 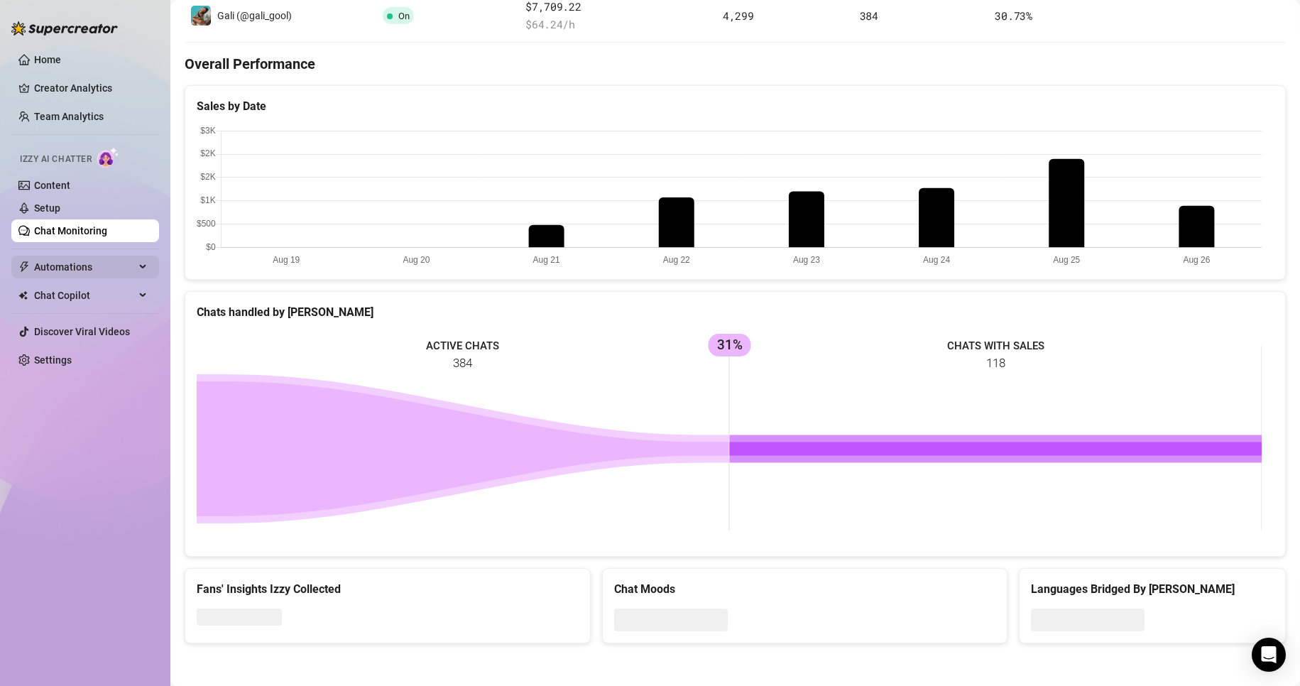 What do you see at coordinates (739, 16) in the screenshot?
I see `span: 4,299` at bounding box center [739, 16].